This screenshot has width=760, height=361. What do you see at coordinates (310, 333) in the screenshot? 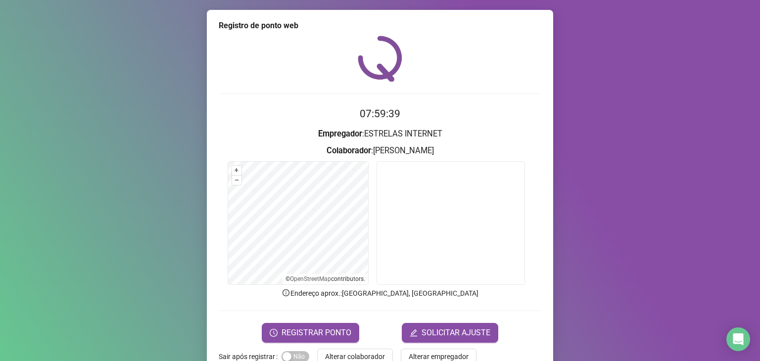
I see `button: REGISTRAR PONTO` at bounding box center [310, 333].